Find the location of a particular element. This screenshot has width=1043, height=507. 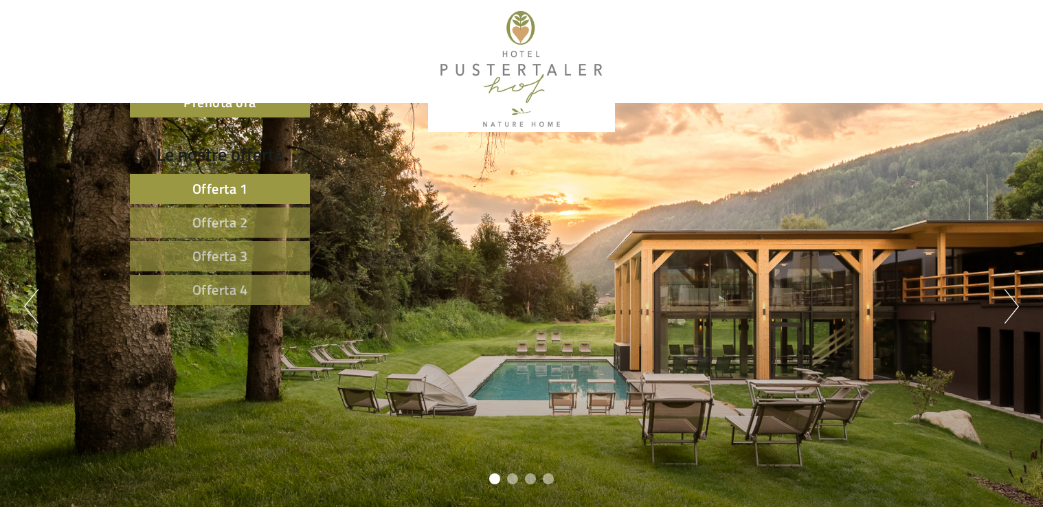

button: Next is located at coordinates (1011, 306).